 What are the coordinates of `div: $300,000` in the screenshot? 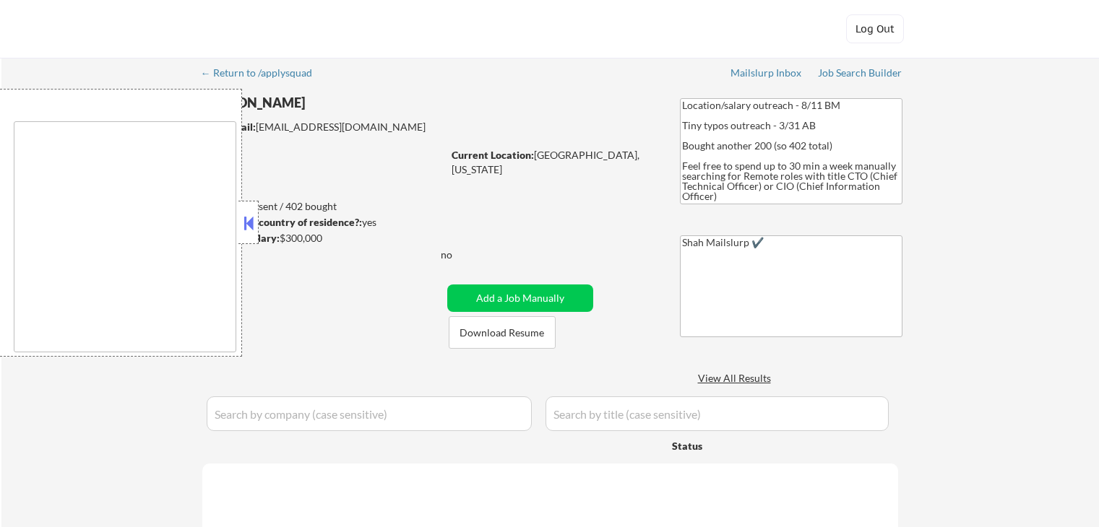 It's located at (321, 238).